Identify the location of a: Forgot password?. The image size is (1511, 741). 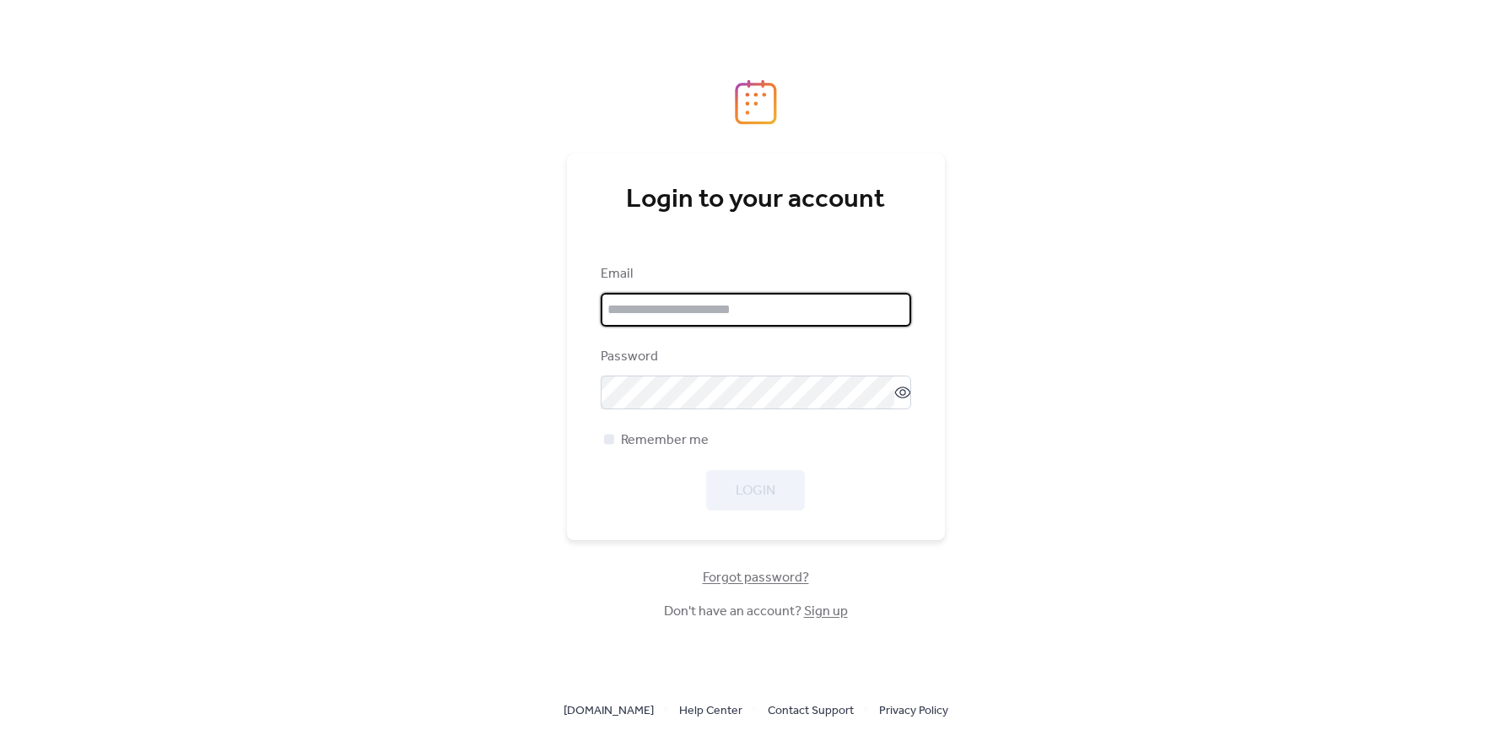
(756, 577).